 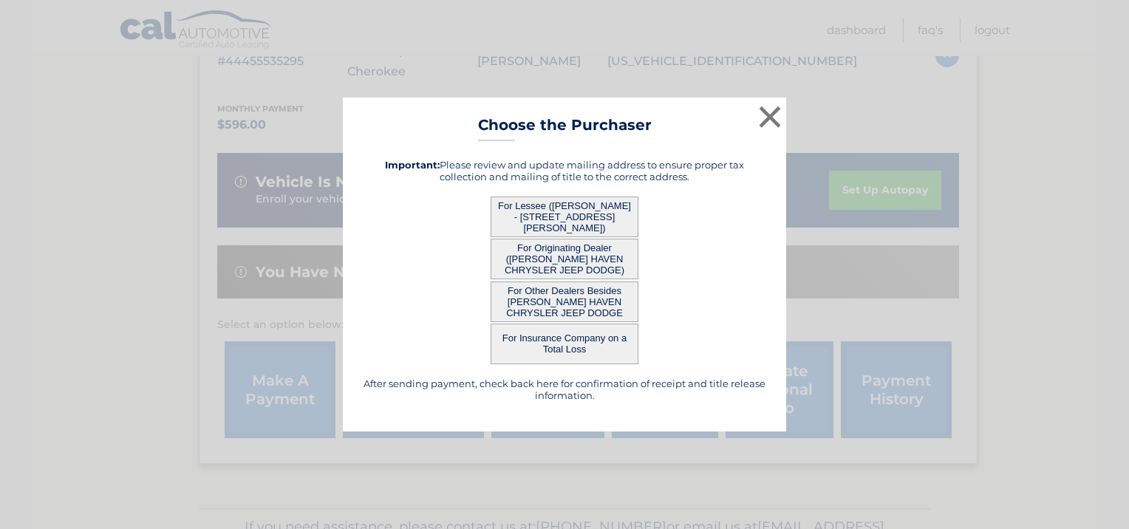 What do you see at coordinates (565, 171) in the screenshot?
I see `h5: Please review and update mailing address to ensure proper tax collection and mailing of title to ...` at bounding box center [565, 171].